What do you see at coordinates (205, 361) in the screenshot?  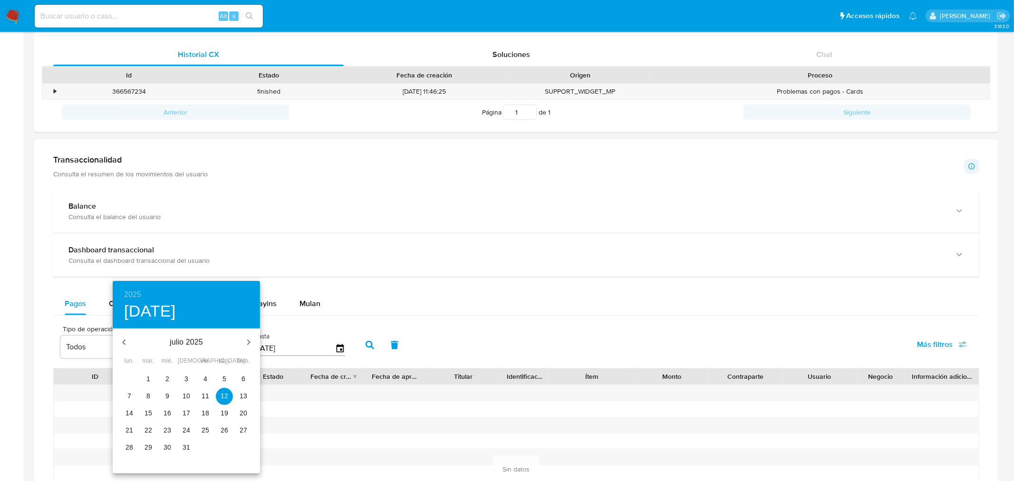 I see `span: vie.` at bounding box center [205, 361].